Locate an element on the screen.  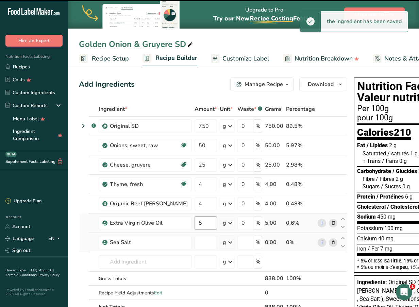
div: 50.00 is located at coordinates (274, 145).